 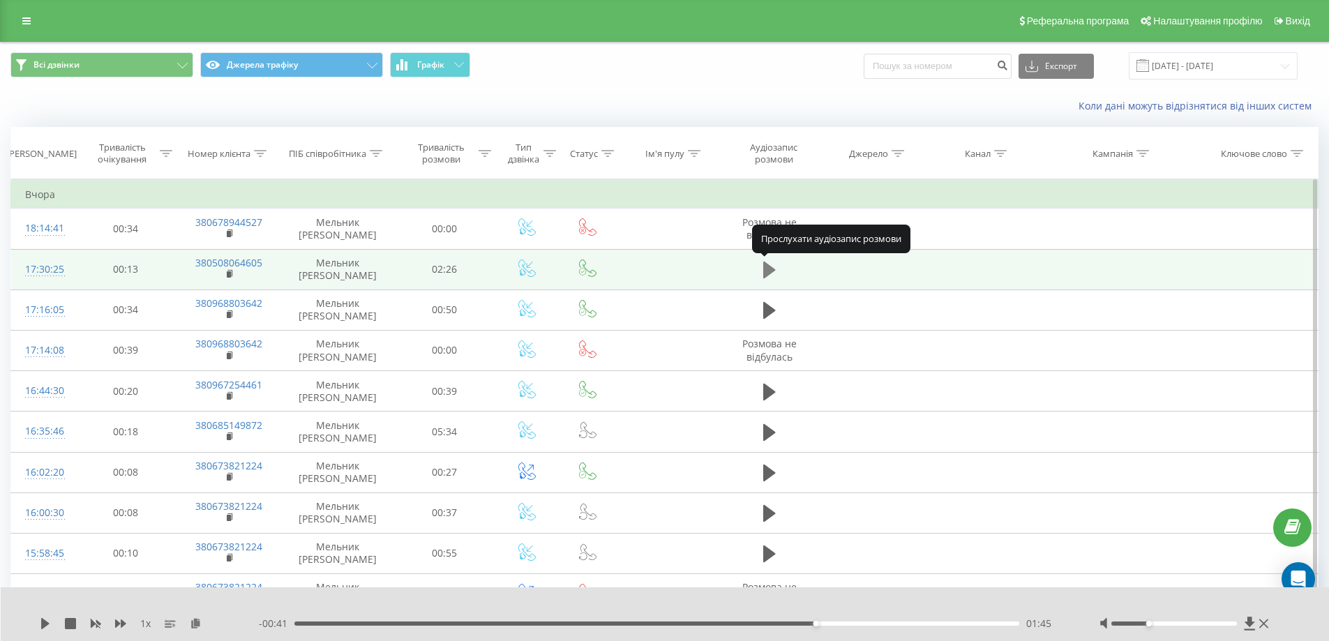 What do you see at coordinates (444, 269) in the screenshot?
I see `td: 02:26` at bounding box center [444, 269].